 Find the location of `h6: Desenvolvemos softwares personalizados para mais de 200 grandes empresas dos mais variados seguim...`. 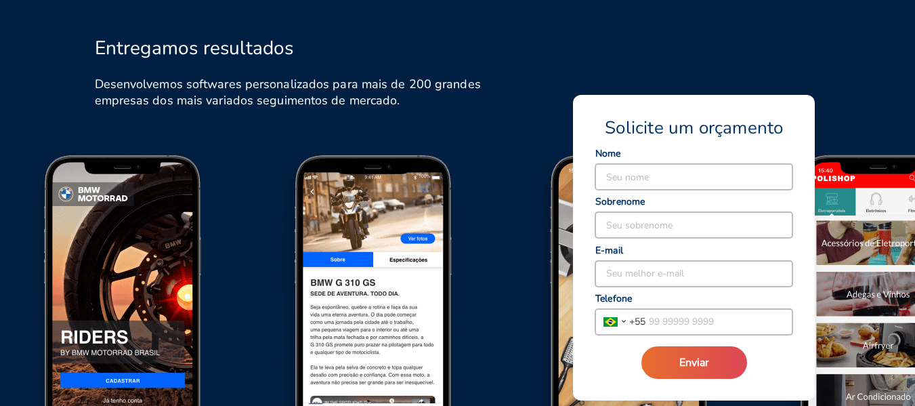

h6: Desenvolvemos softwares personalizados para mais de 200 grandes empresas dos mais variados seguim... is located at coordinates (294, 92).